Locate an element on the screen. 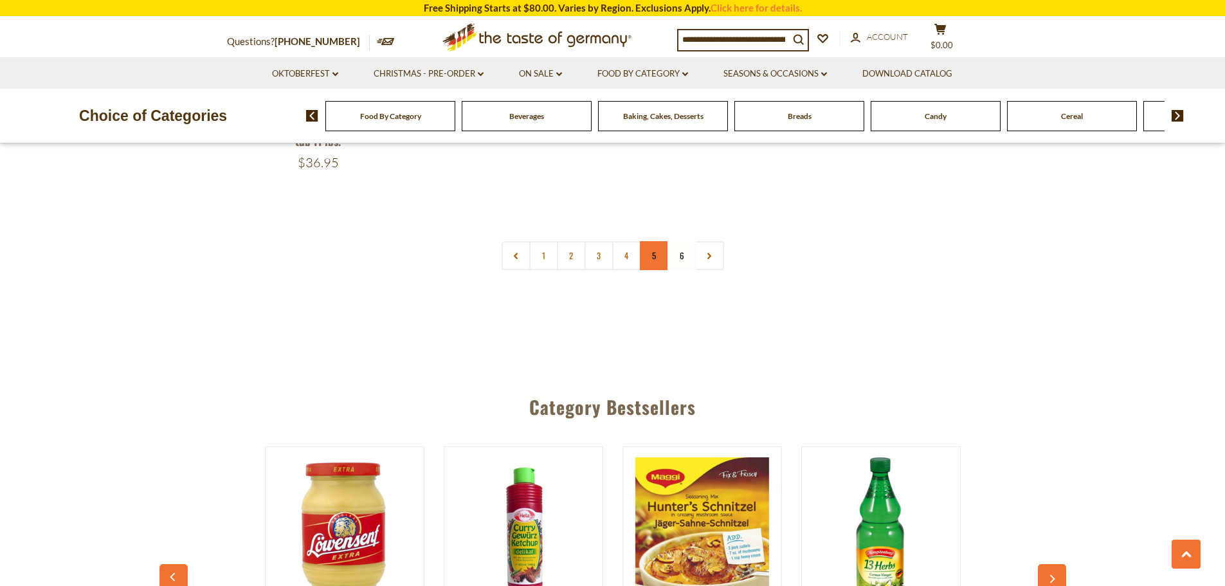  a: Oktoberfest is located at coordinates (305, 74).